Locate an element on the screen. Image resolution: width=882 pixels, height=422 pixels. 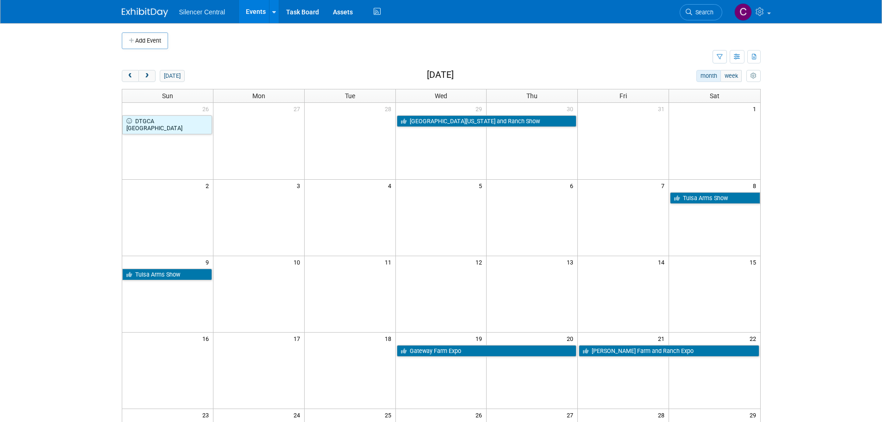
span: 8 is located at coordinates (756, 185).